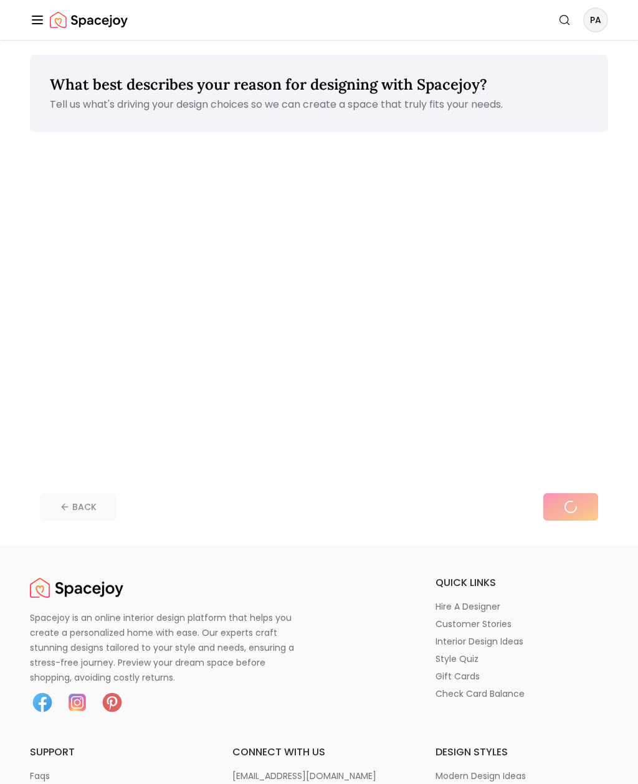 This screenshot has height=784, width=638. Describe the element at coordinates (522, 776) in the screenshot. I see `a: modern design ideas` at that location.